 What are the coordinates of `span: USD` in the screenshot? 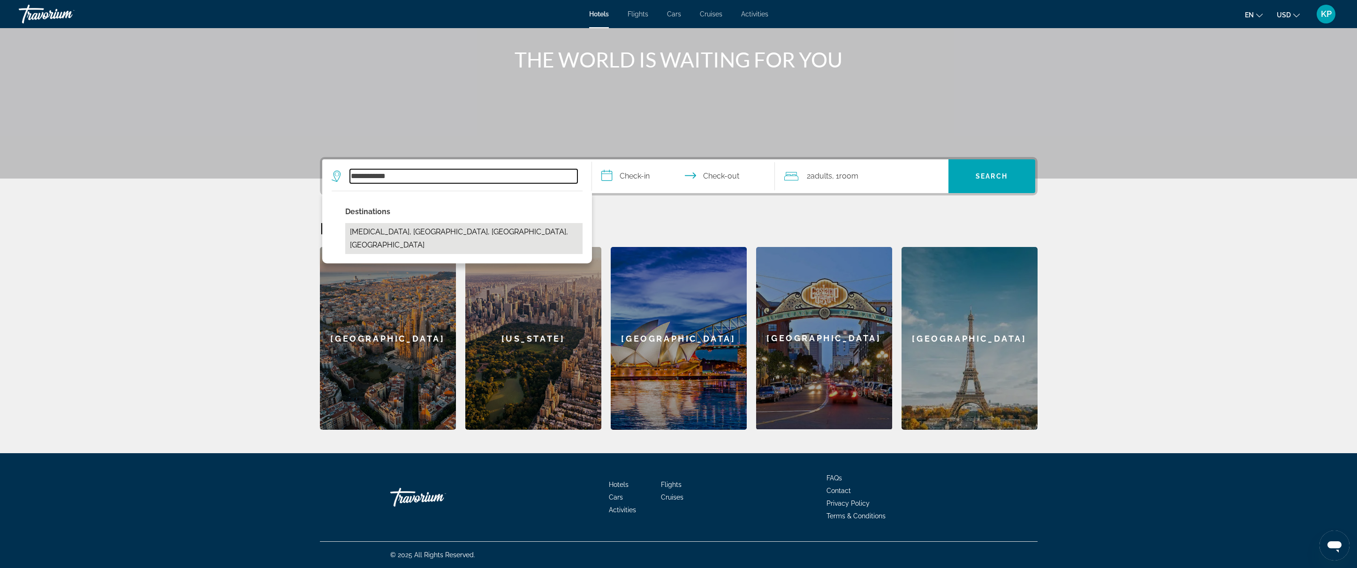 It's located at (1284, 15).